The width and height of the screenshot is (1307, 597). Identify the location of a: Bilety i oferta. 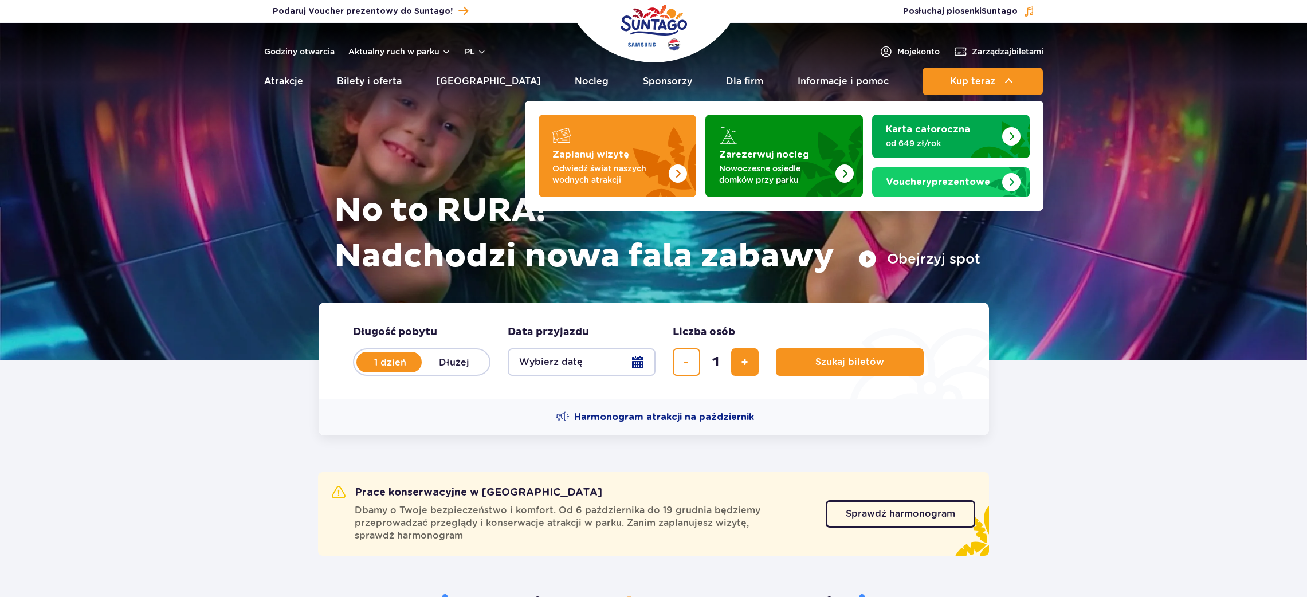
(369, 81).